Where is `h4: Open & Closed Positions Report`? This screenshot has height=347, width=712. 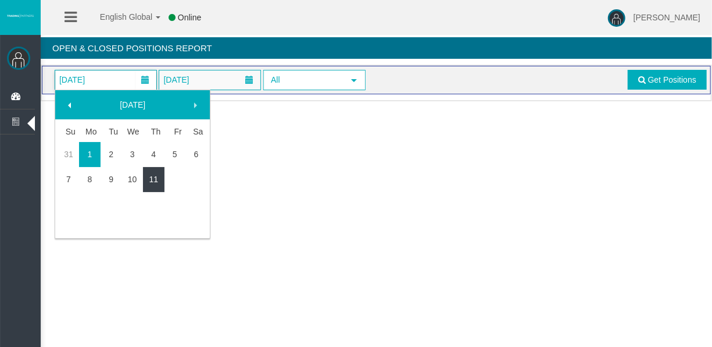 h4: Open & Closed Positions Report is located at coordinates (376, 48).